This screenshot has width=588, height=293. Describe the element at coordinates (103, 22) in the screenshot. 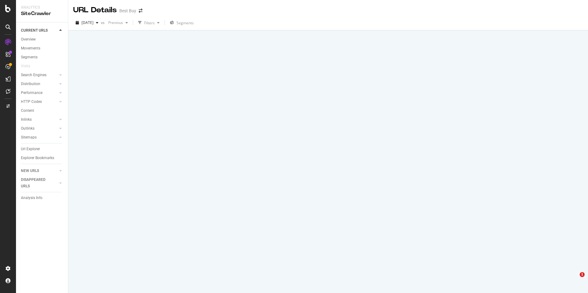

I see `span: vs` at that location.